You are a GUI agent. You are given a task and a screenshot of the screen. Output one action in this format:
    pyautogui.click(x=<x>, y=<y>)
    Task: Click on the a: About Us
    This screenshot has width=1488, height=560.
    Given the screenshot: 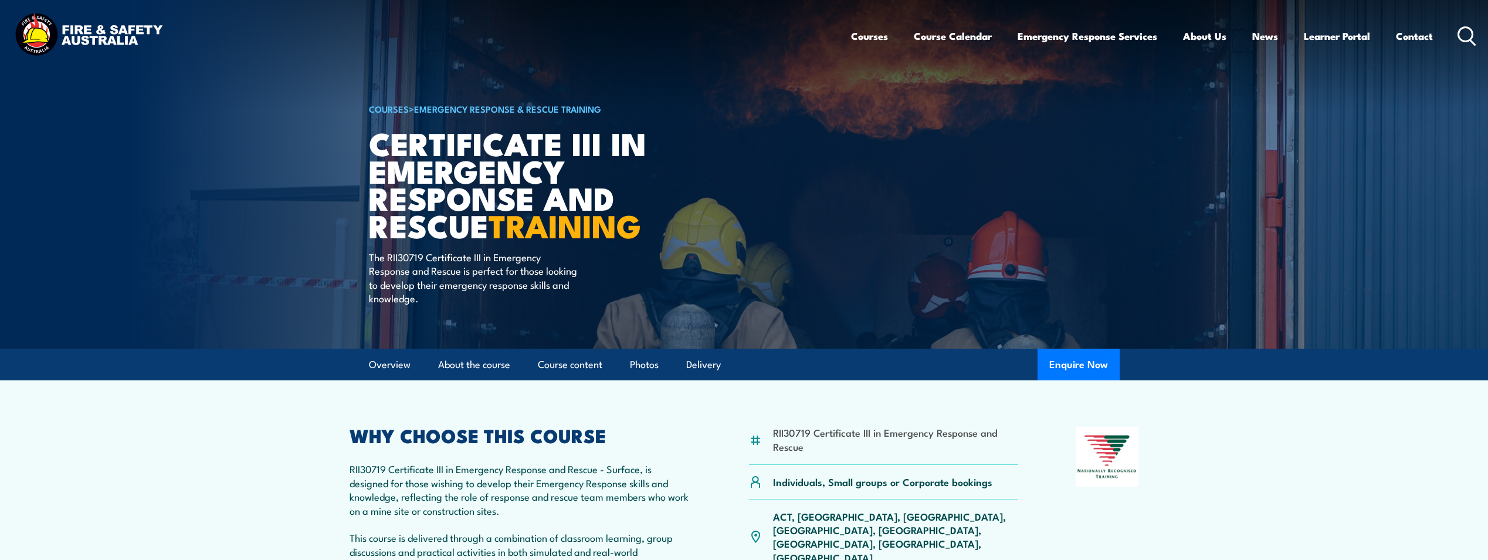 What is the action you would take?
    pyautogui.click(x=1205, y=36)
    